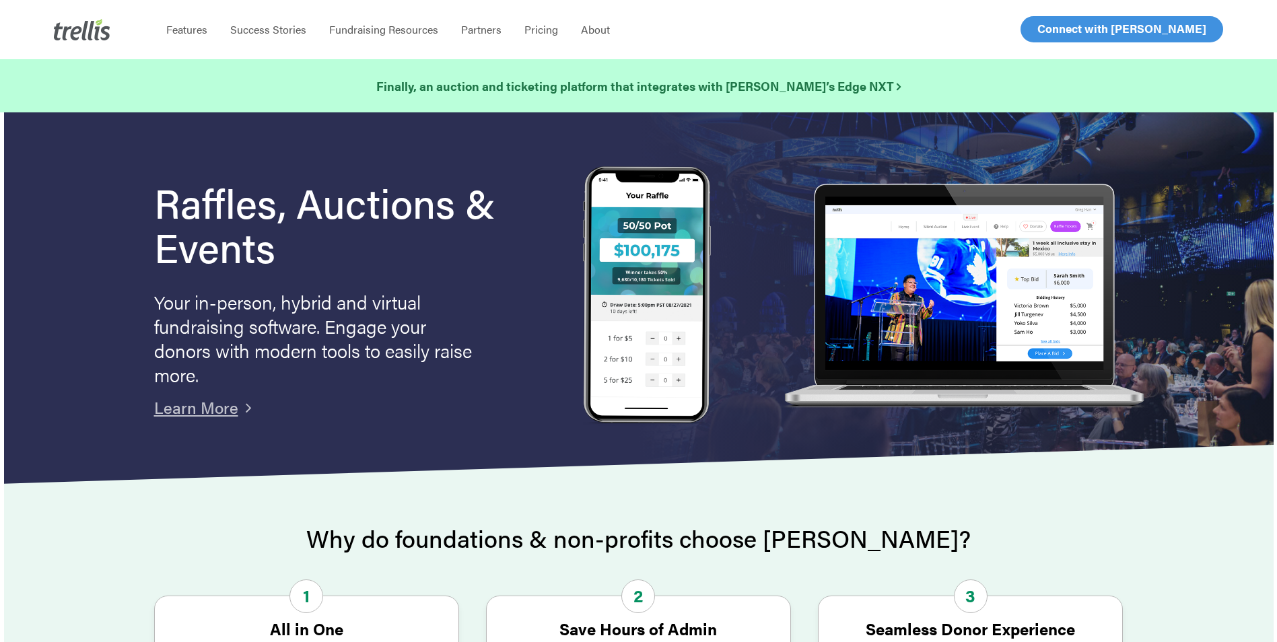 This screenshot has height=642, width=1277. Describe the element at coordinates (384, 30) in the screenshot. I see `a: Fundraising Resources` at that location.